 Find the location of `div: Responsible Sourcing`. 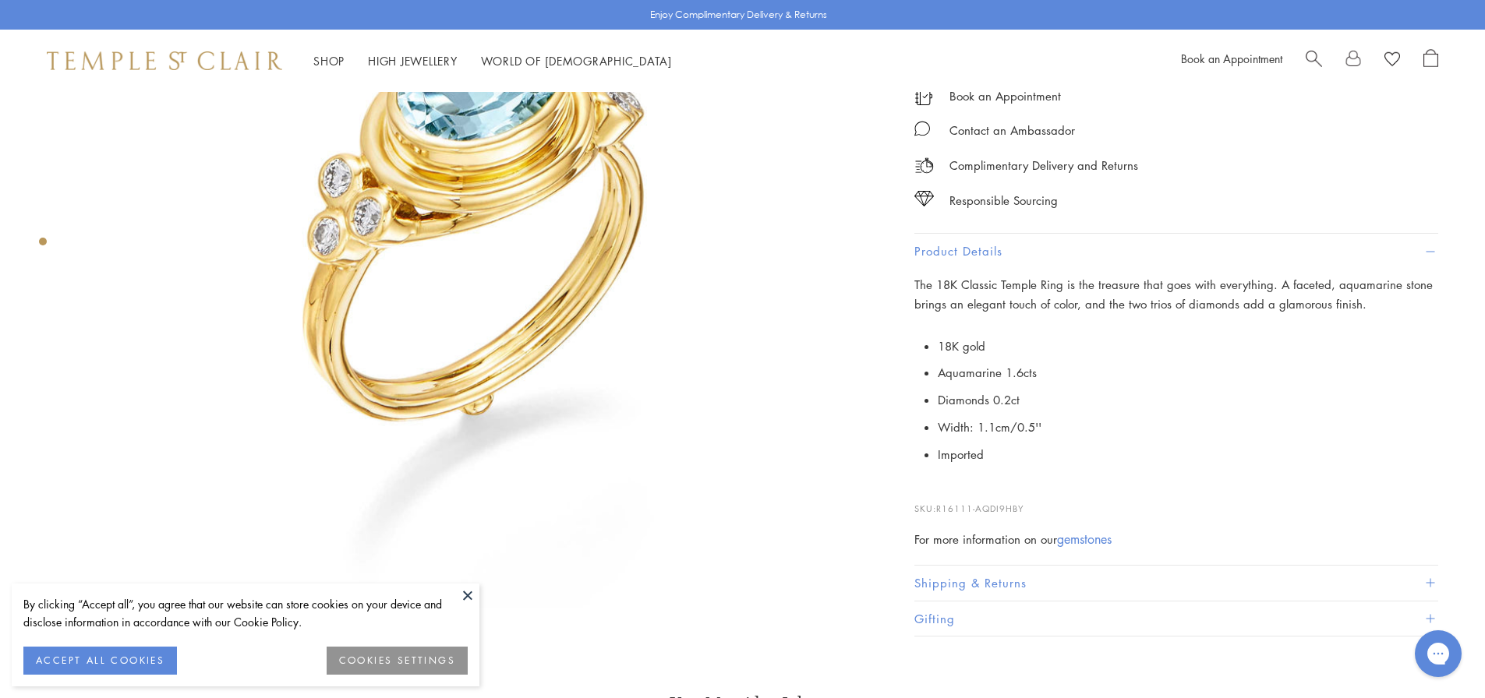

div: Responsible Sourcing is located at coordinates (1003, 200).